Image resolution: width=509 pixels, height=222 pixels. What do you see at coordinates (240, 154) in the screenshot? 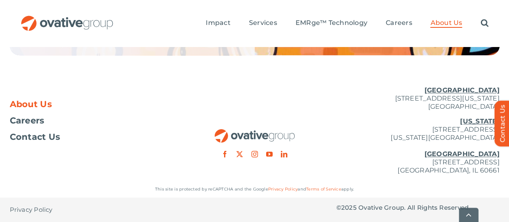
I see `a: twitter` at bounding box center [240, 154].